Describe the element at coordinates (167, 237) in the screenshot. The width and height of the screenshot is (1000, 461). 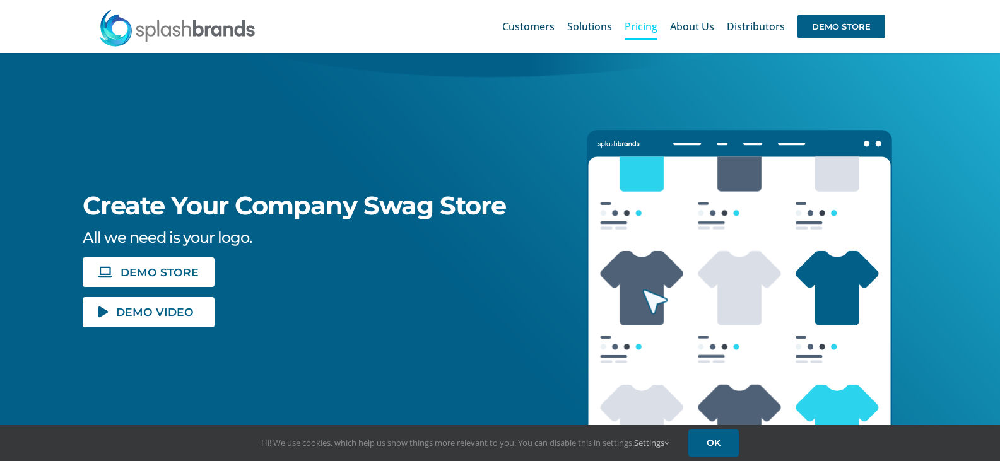
I see `span: All we need is your logo.` at that location.